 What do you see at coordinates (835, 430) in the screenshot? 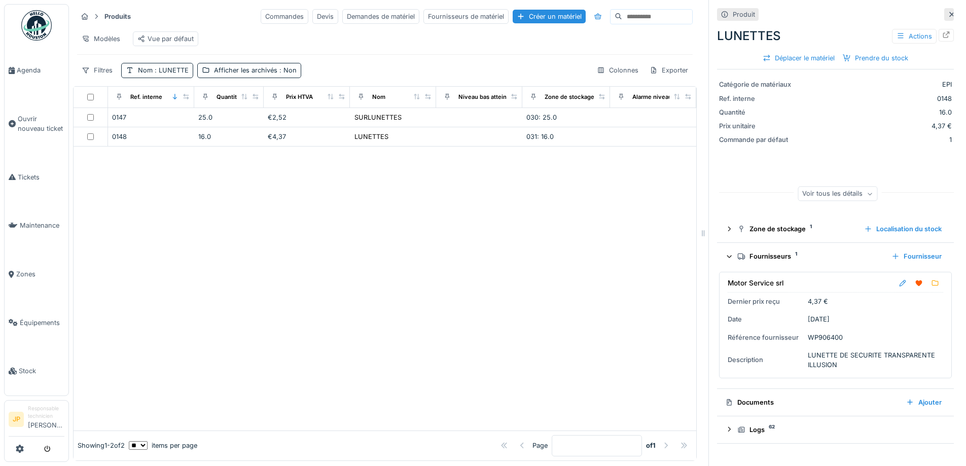
I see `summary: Logs62` at bounding box center [835, 430].